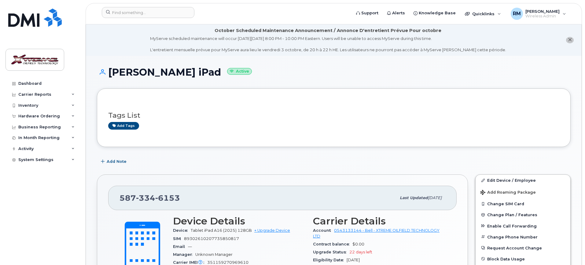  Describe the element at coordinates (332, 244) in the screenshot. I see `span: Contract balance` at that location.